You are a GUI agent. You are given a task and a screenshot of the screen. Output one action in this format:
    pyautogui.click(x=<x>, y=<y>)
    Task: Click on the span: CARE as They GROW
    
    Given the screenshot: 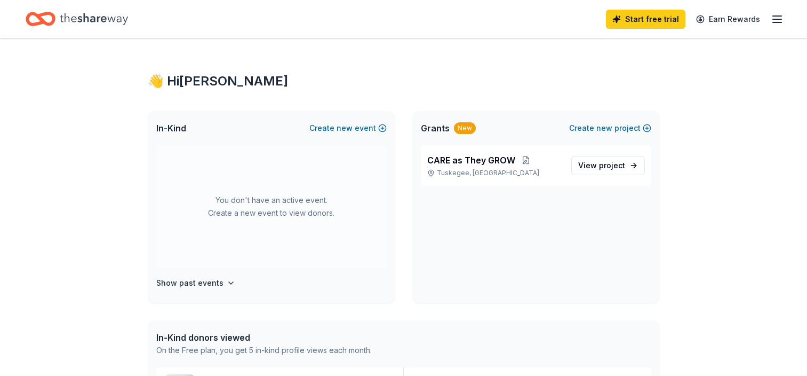 What is the action you would take?
    pyautogui.click(x=471, y=160)
    